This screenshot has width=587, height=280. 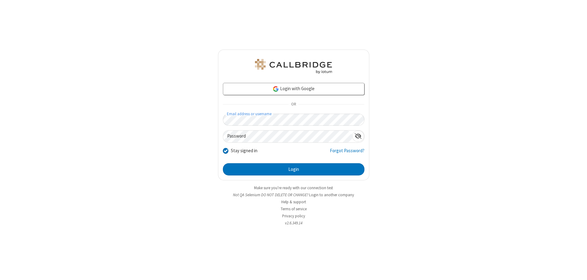 I want to click on div: Show password, so click(x=358, y=136).